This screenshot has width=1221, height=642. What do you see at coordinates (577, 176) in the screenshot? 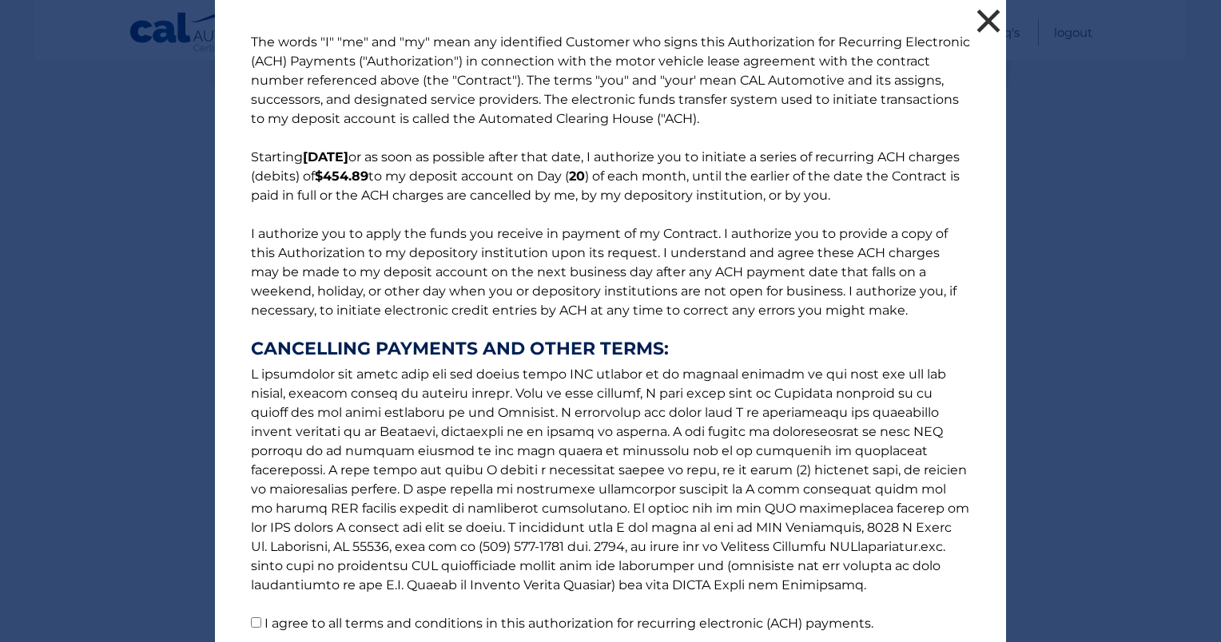
I see `b: 20` at bounding box center [577, 176].